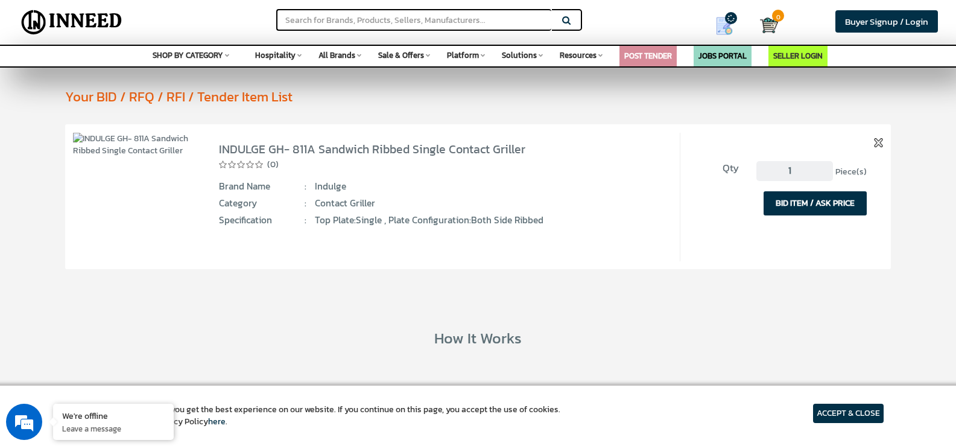  Describe the element at coordinates (729, 26) in the screenshot. I see `a: my Quotes` at that location.